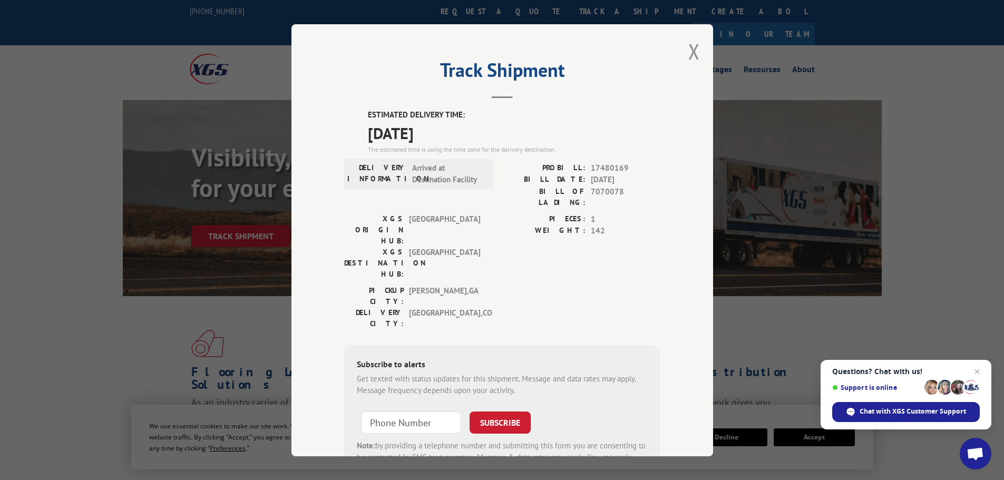 This screenshot has width=1004, height=480. I want to click on span: Chat with XGS Customer Support, so click(913, 412).